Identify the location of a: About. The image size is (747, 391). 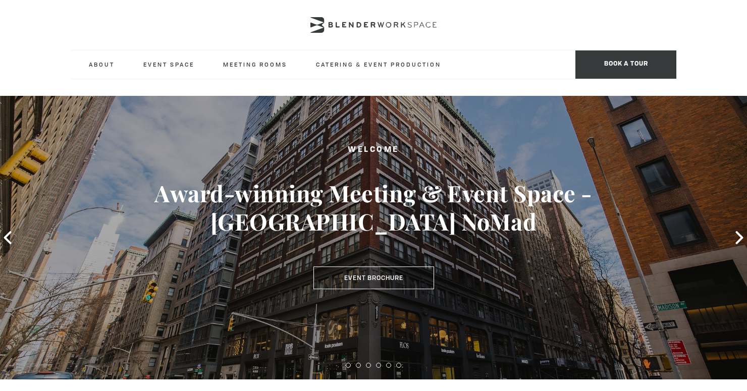
(101, 64).